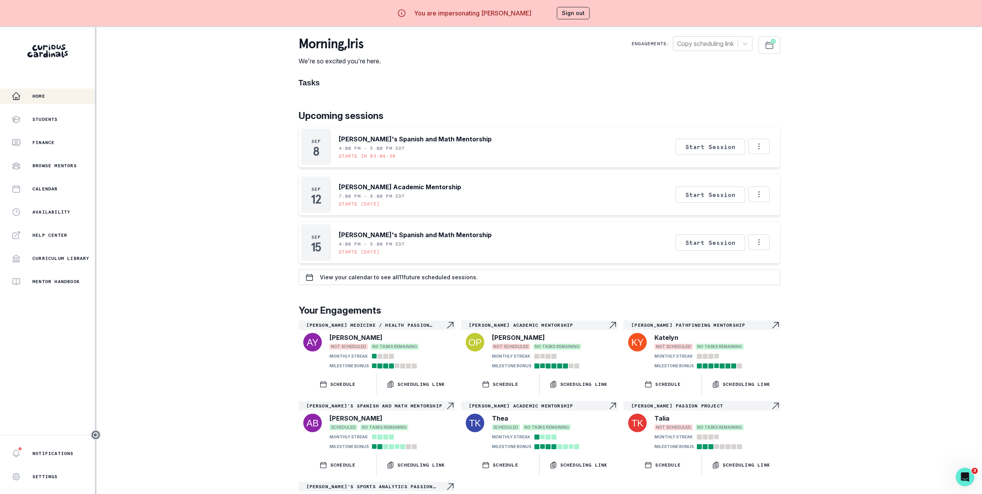 The width and height of the screenshot is (982, 494). Describe the element at coordinates (316, 199) in the screenshot. I see `p: 12` at that location.